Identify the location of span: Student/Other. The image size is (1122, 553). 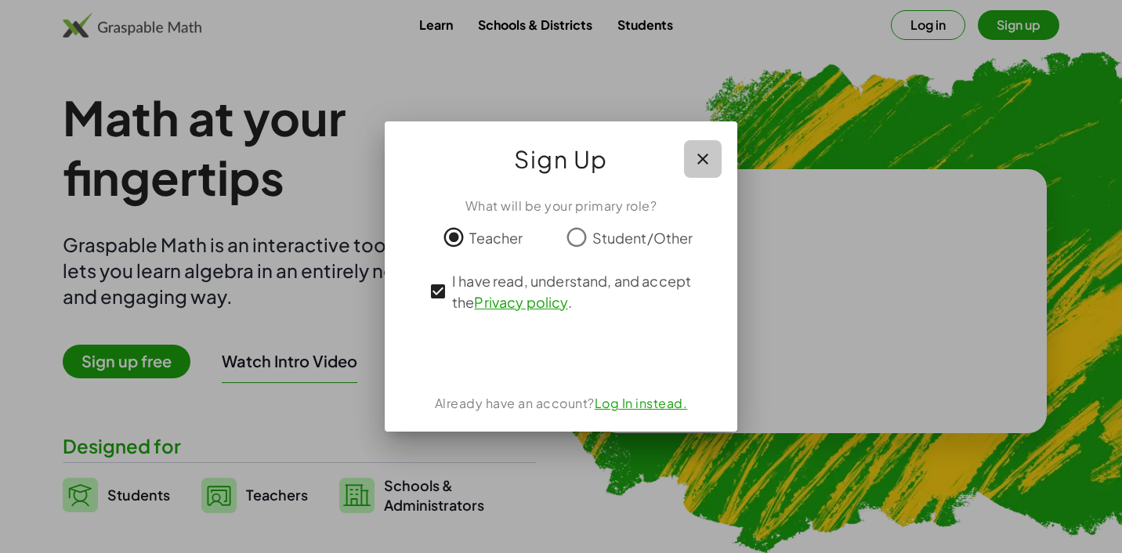
(642, 237).